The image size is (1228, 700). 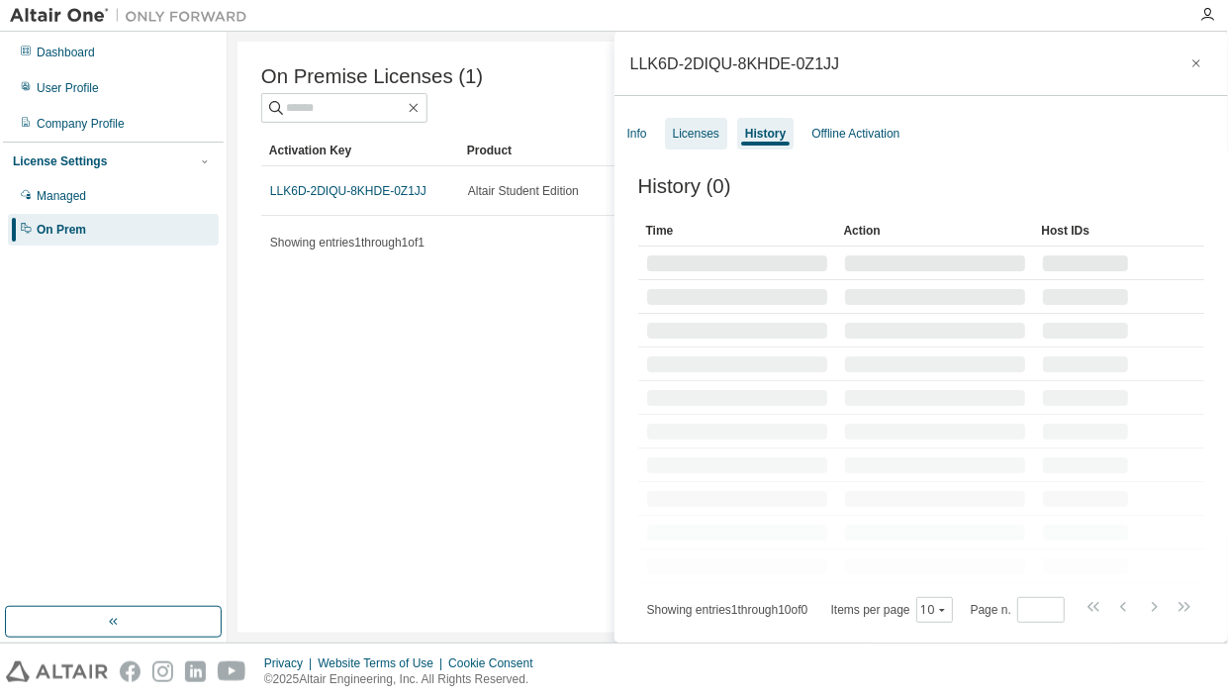 I want to click on div: History, so click(x=765, y=134).